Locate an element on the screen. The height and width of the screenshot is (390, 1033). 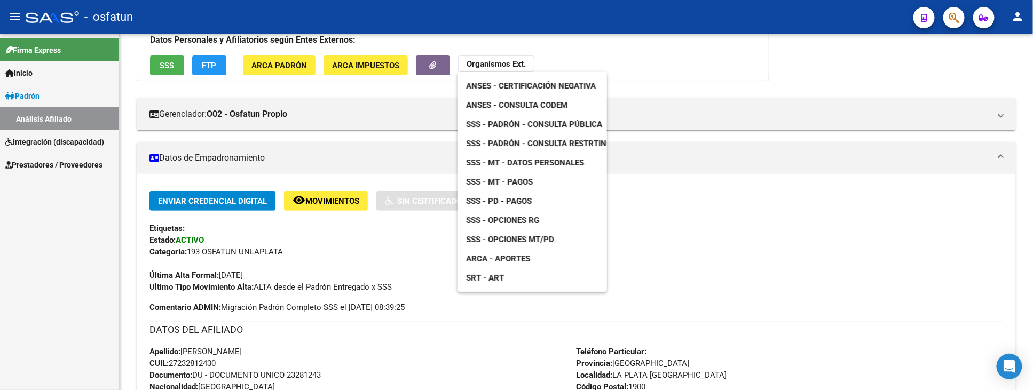
span: SSS - Padrón - Consulta Pública is located at coordinates (534, 124).